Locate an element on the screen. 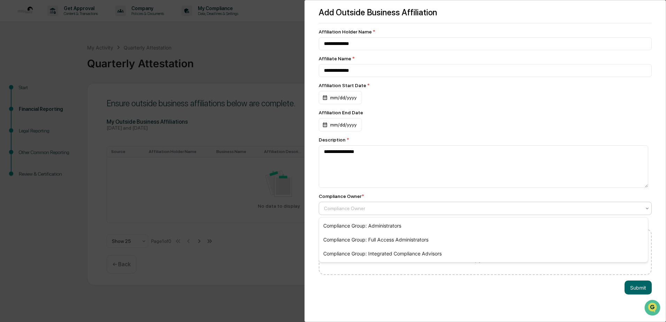 The height and width of the screenshot is (322, 666). div: We're available if you need us! is located at coordinates (56, 63).